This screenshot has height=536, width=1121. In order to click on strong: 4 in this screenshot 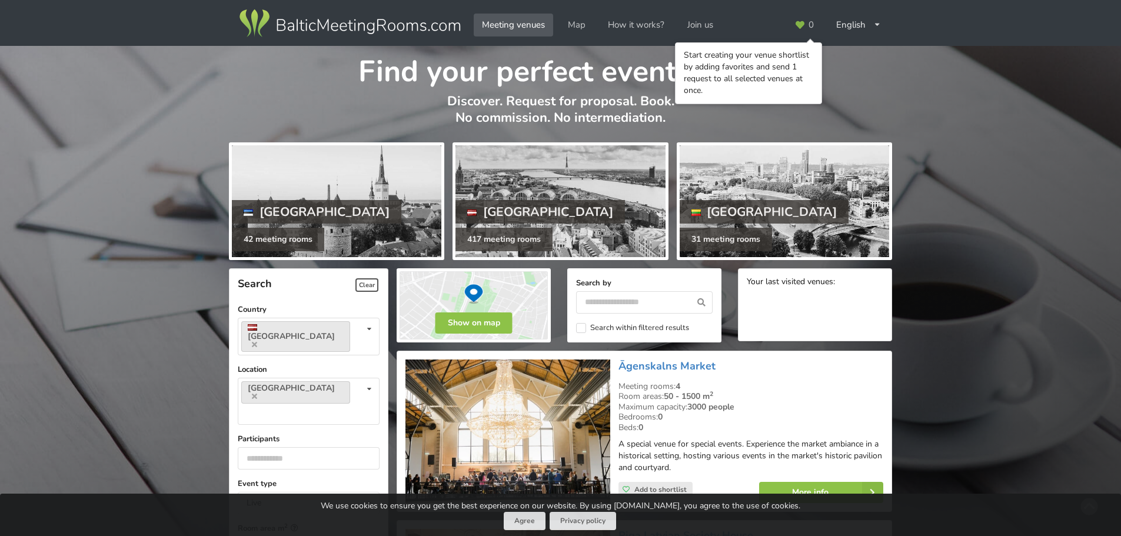, I will do `click(678, 386)`.